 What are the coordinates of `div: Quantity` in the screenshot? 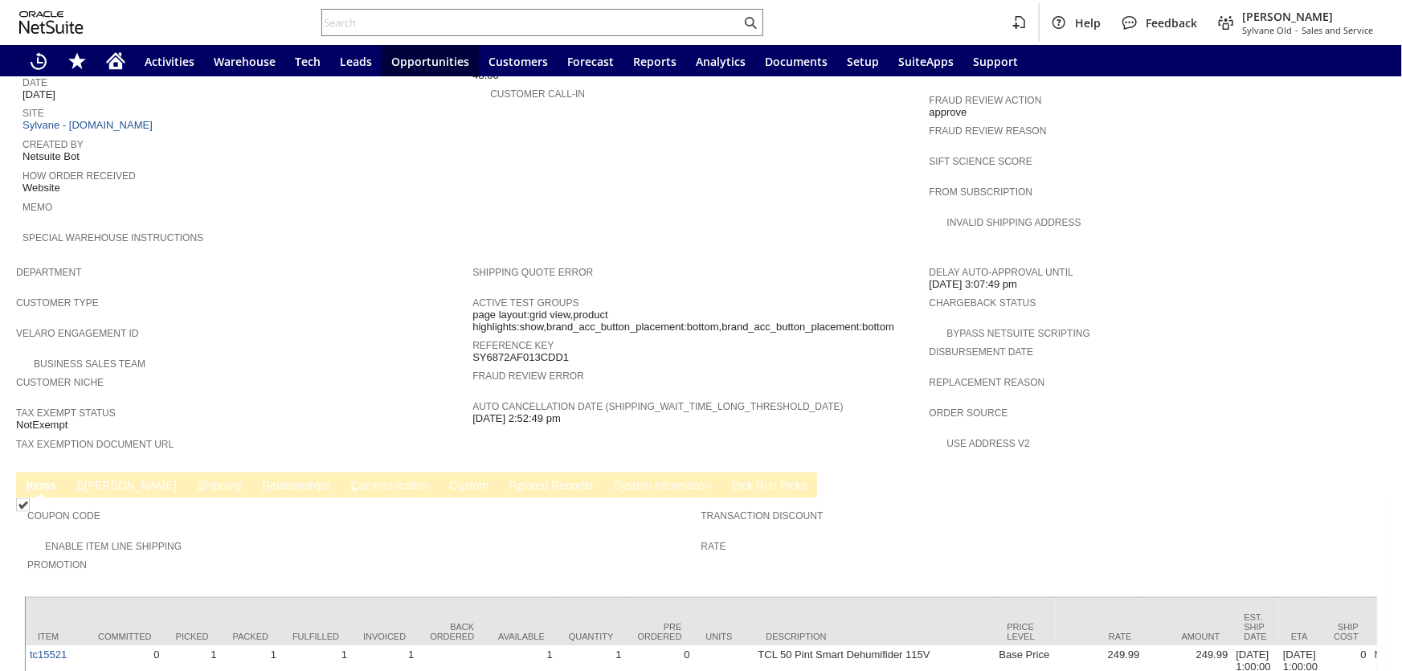 It's located at (591, 636).